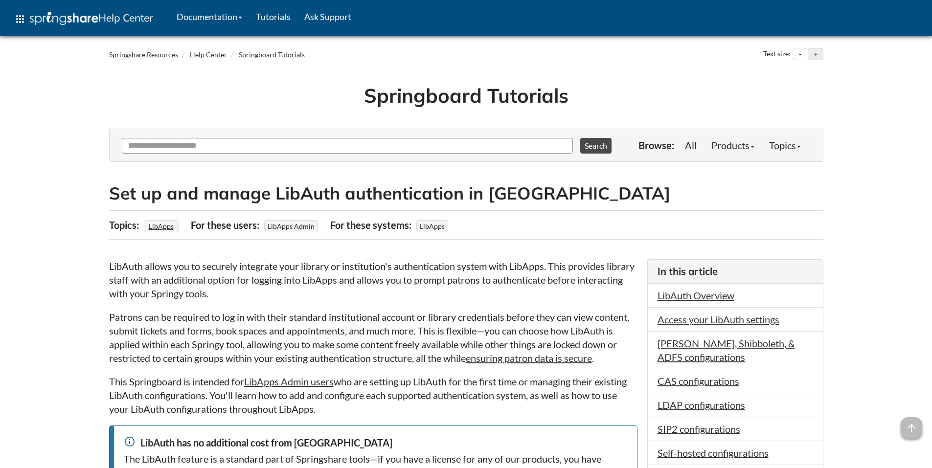  What do you see at coordinates (713, 453) in the screenshot?
I see `a: Self-hosted configurations` at bounding box center [713, 453].